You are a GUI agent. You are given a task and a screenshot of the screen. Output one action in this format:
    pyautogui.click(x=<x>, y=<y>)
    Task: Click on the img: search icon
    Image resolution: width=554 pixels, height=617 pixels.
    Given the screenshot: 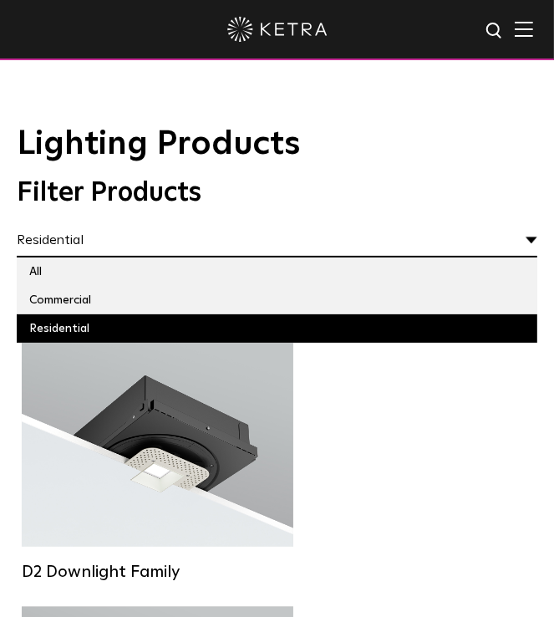 What is the action you would take?
    pyautogui.click(x=495, y=31)
    